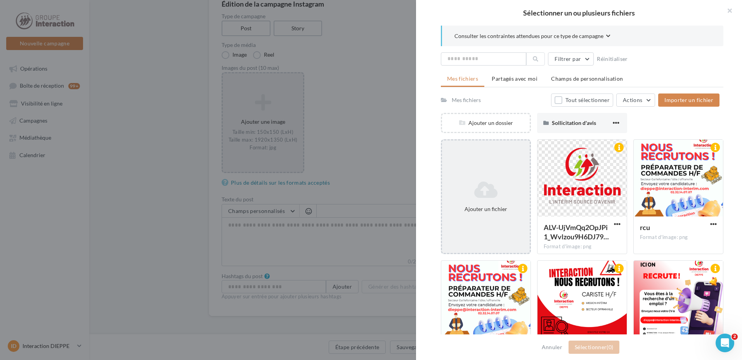 This screenshot has height=360, width=742. What do you see at coordinates (632, 100) in the screenshot?
I see `span: Actions` at bounding box center [632, 100].